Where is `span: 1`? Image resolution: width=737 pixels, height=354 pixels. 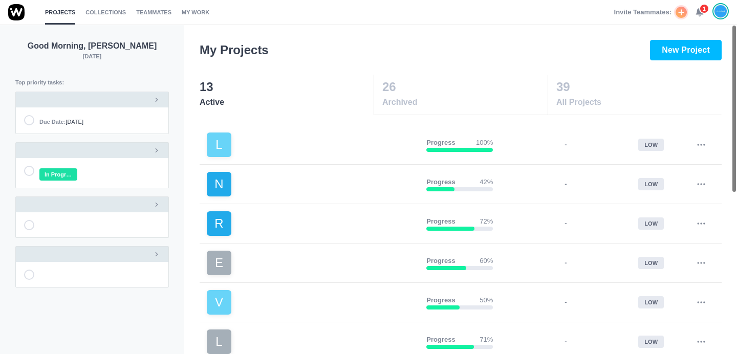
span: 1 is located at coordinates (704, 9).